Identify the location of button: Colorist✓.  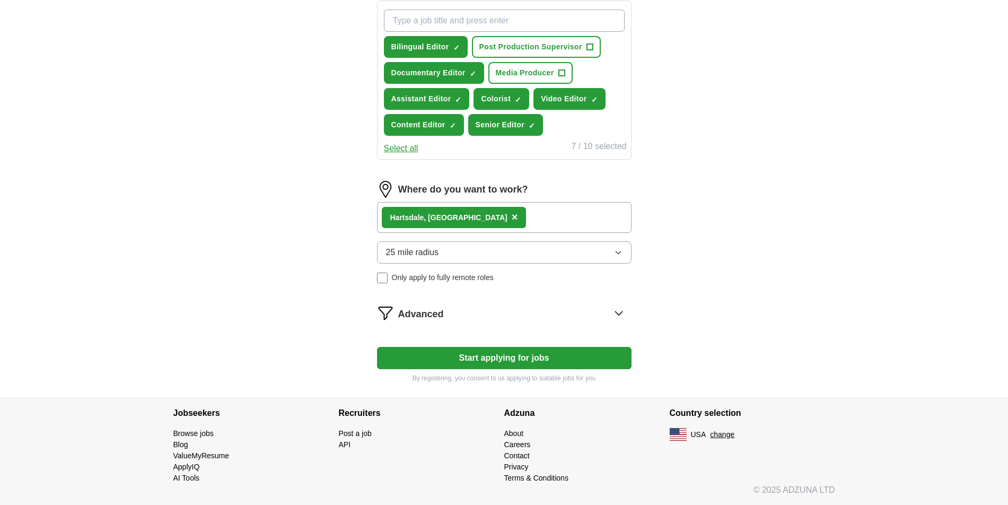
(501, 99).